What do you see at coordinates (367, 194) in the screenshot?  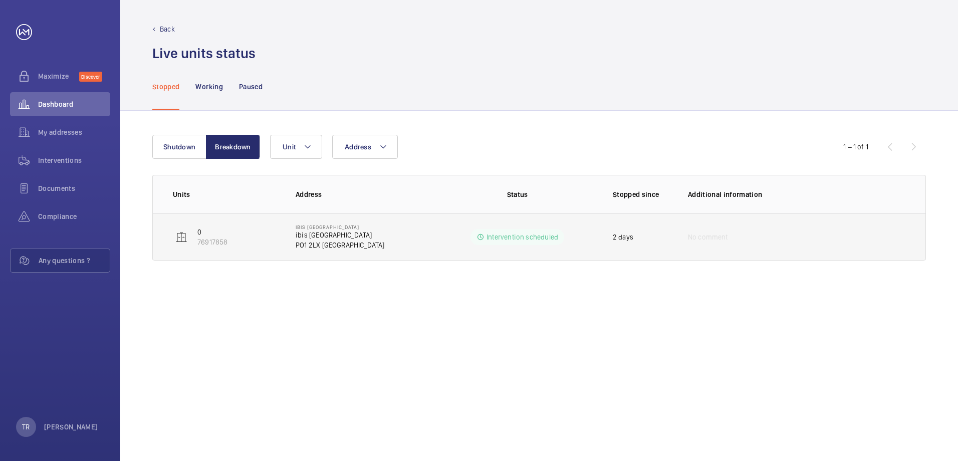 I see `p: Address` at bounding box center [367, 194].